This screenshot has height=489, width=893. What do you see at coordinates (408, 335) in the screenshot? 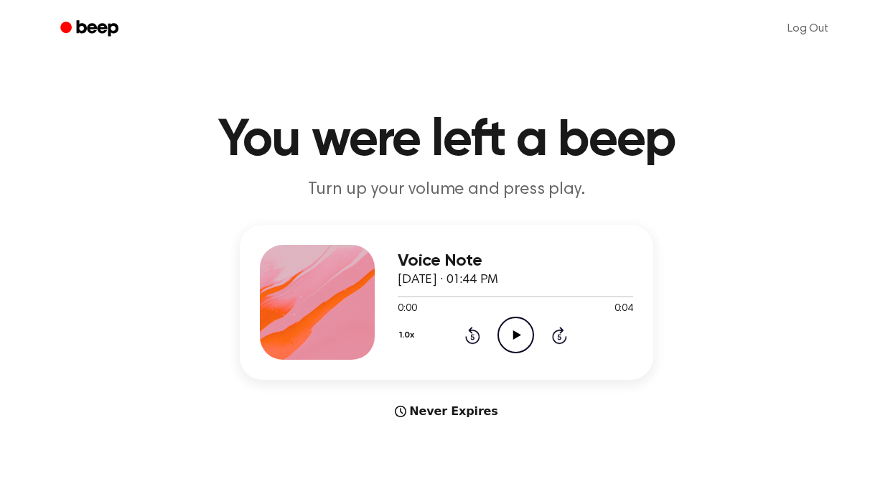
I see `button: 1.0x` at bounding box center [408, 335].